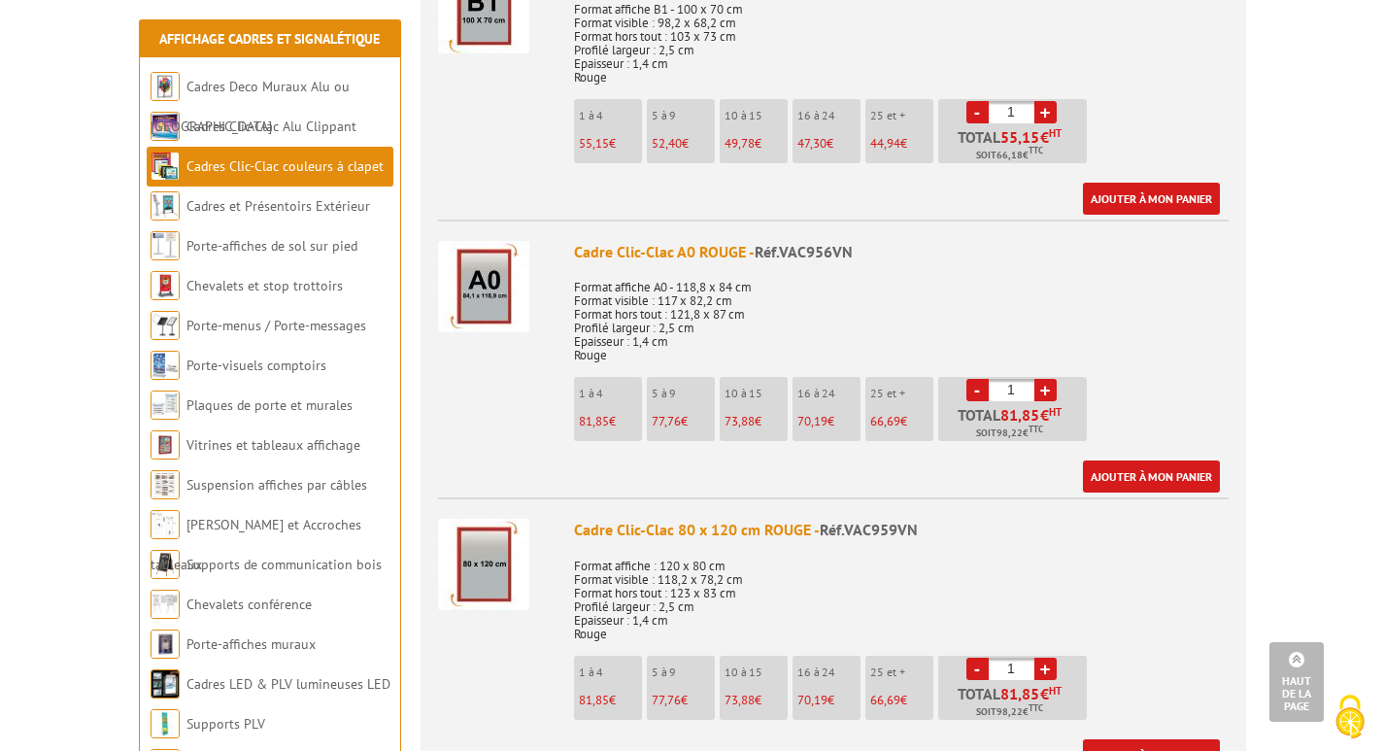 This screenshot has height=751, width=1384. Describe the element at coordinates (902, 594) in the screenshot. I see `p: Format affiche : 120 x 80 cm Format visible : 118,2 x 78,2 cm Format hors tout : 123 x 83 cm Prof...` at that location.